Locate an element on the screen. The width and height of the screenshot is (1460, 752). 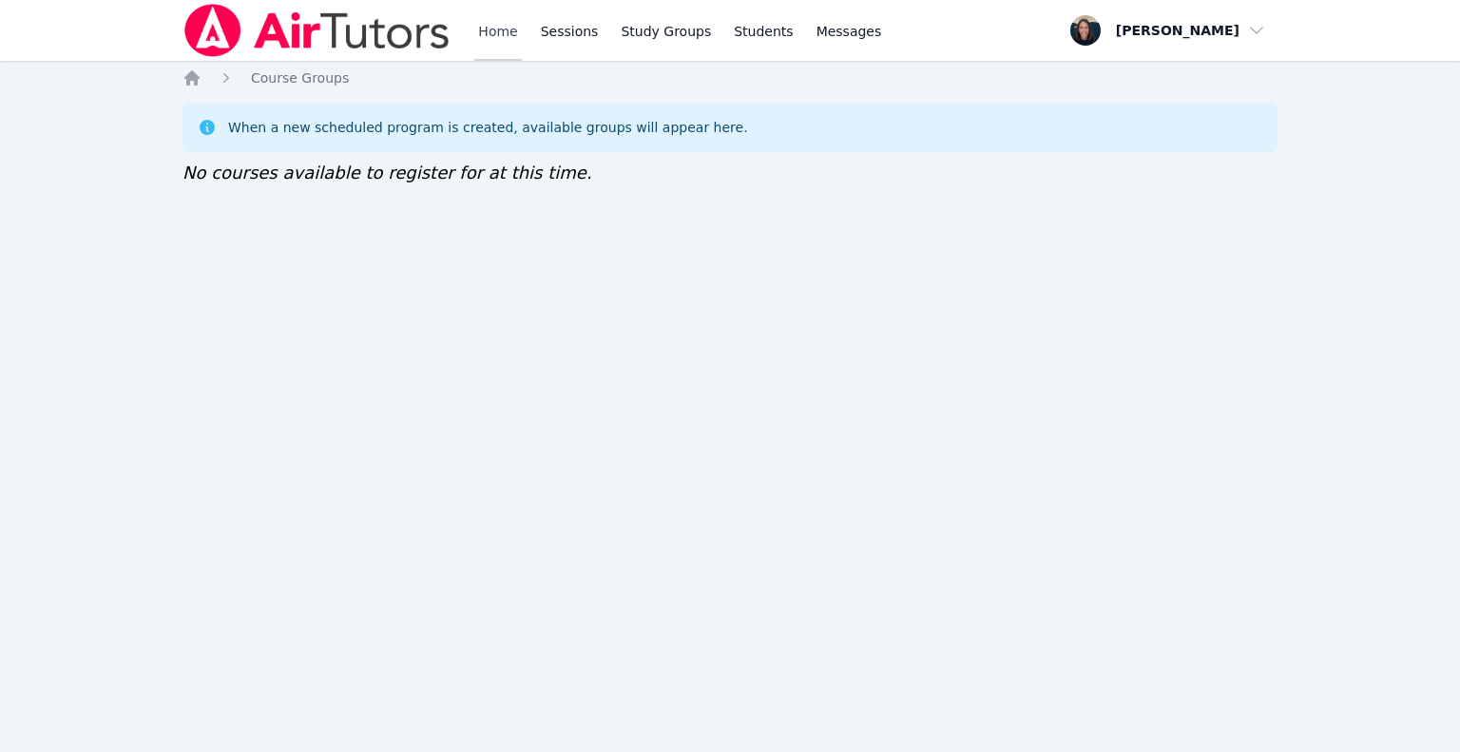
nav: Breadcrumb is located at coordinates (730, 78).